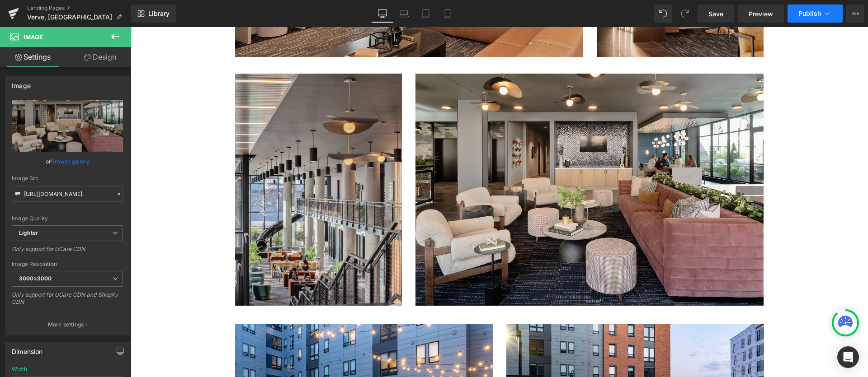  What do you see at coordinates (848, 357) in the screenshot?
I see `div: Open Intercom Messenger` at bounding box center [848, 357].